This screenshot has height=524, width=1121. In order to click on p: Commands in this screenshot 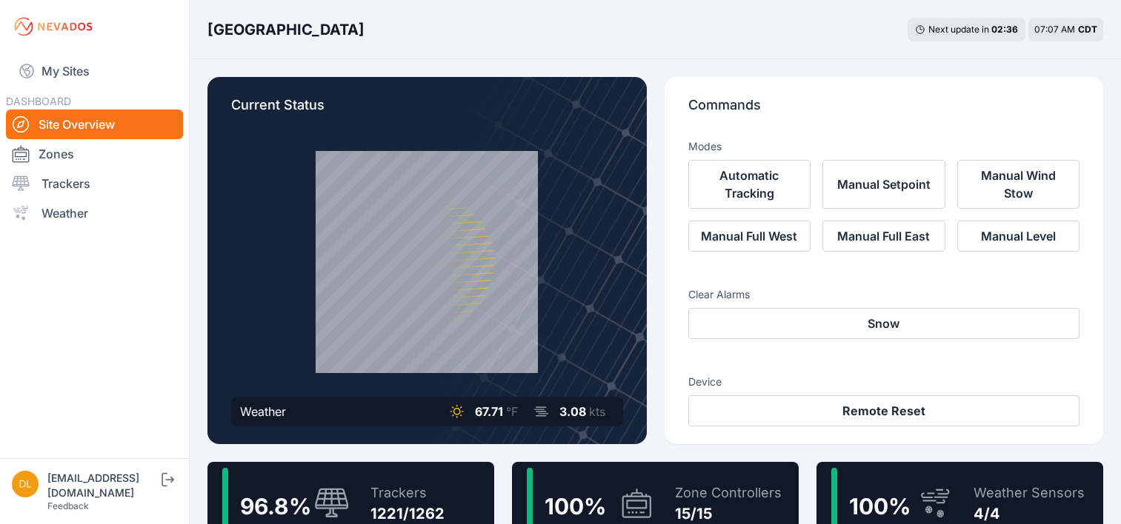, I will do `click(884, 111)`.